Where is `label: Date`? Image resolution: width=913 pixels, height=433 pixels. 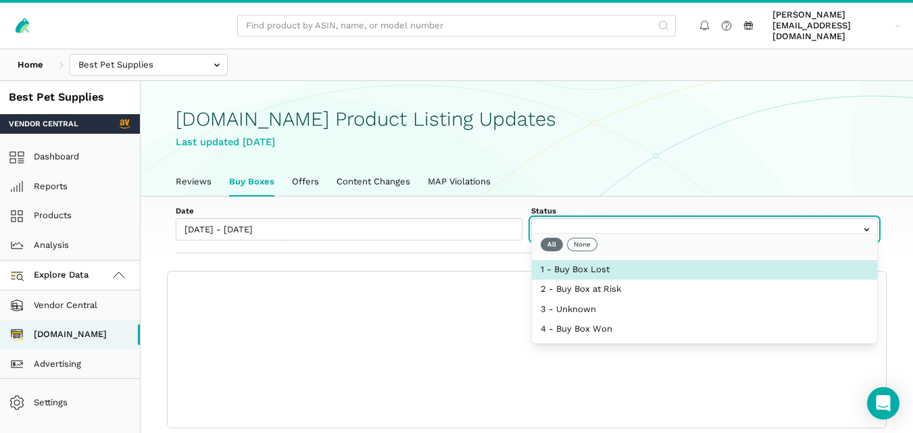
label: Date is located at coordinates (349, 211).